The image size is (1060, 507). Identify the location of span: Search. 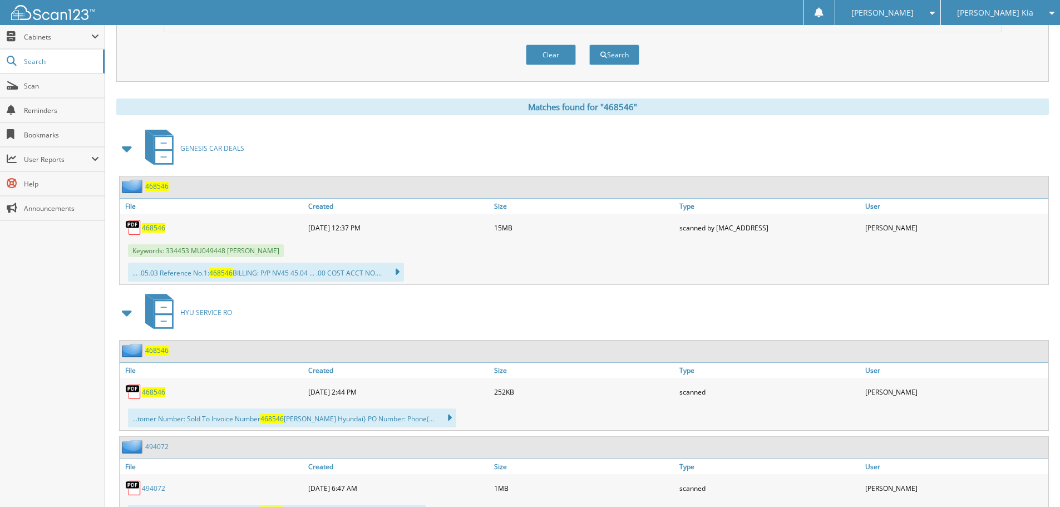
(61, 61).